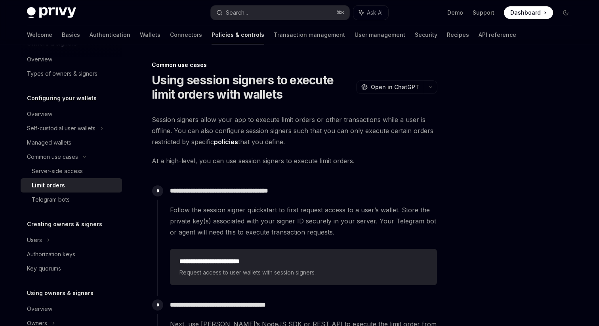 This screenshot has width=599, height=326. I want to click on span: Open in ChatGPT, so click(395, 87).